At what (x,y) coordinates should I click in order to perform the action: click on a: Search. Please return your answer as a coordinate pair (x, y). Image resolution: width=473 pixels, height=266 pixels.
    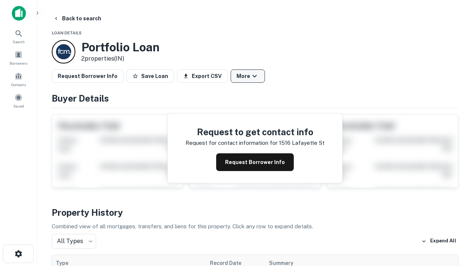
    Looking at the image, I should click on (18, 36).